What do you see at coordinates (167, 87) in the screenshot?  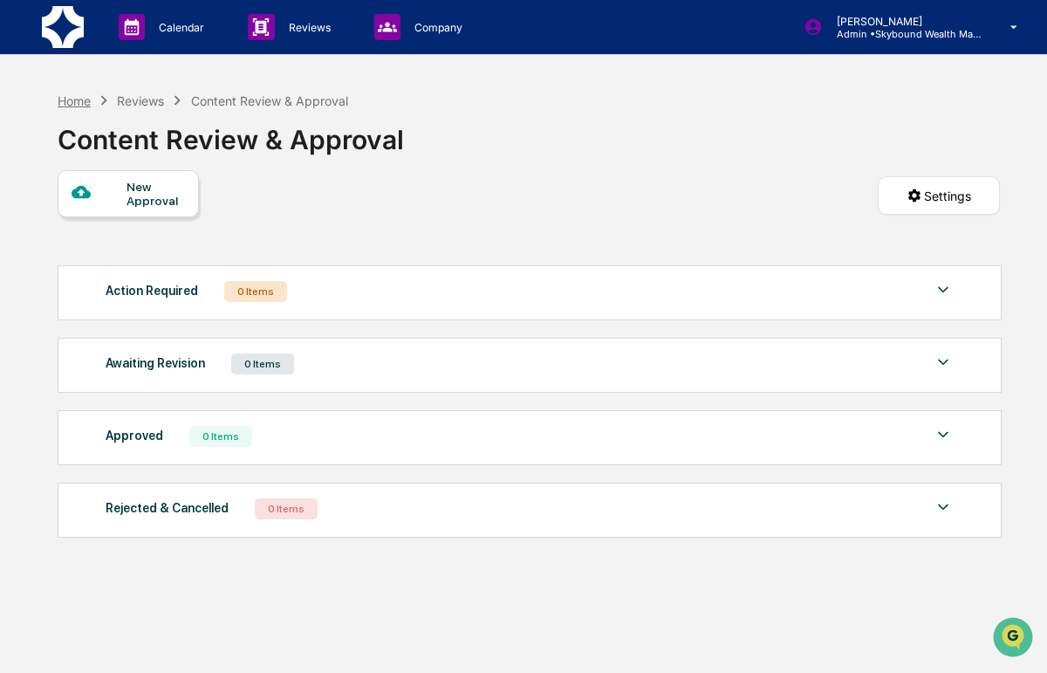 I see `input: Clear` at bounding box center [167, 87].